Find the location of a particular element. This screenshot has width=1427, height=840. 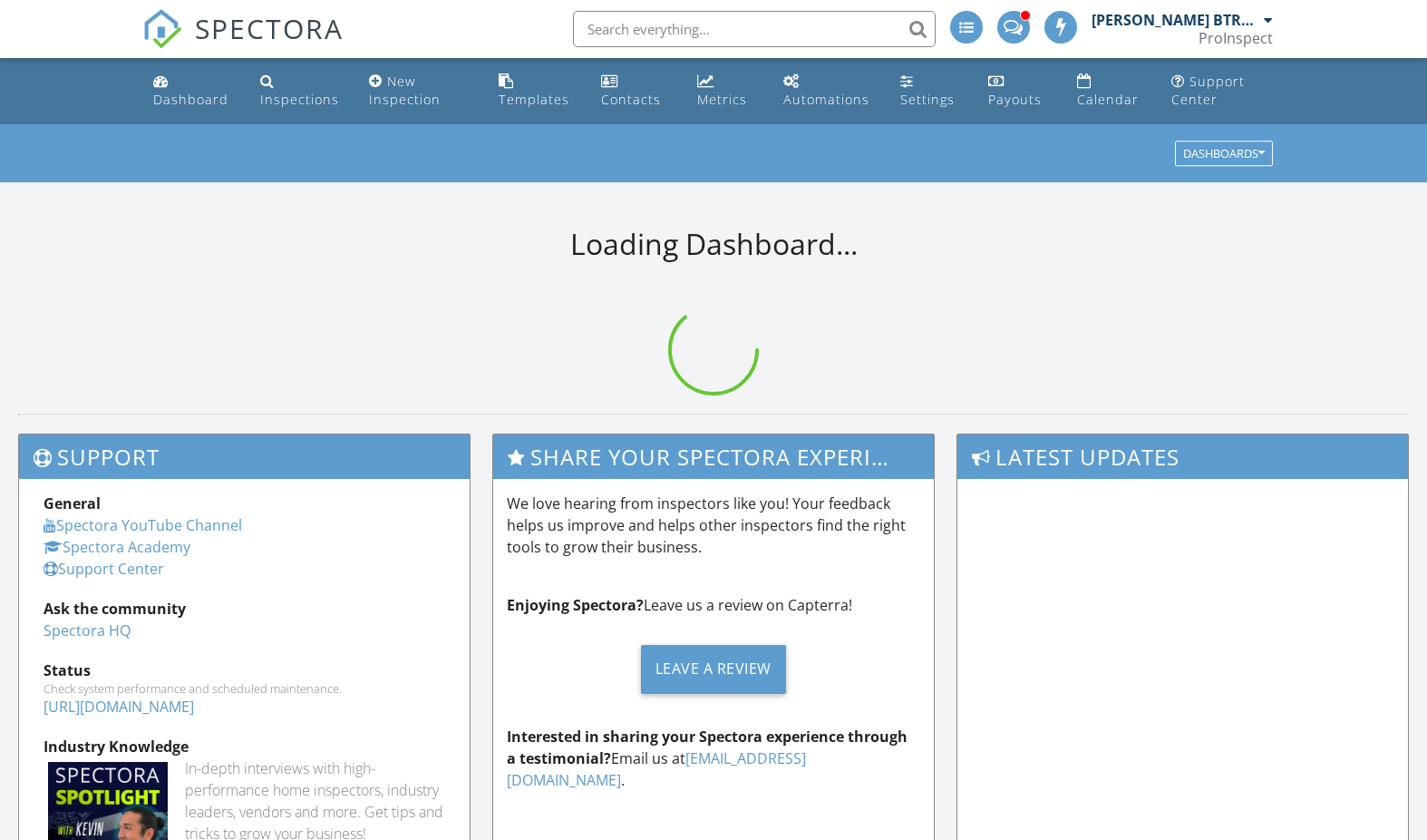

button: Dashboards is located at coordinates (1225, 155).